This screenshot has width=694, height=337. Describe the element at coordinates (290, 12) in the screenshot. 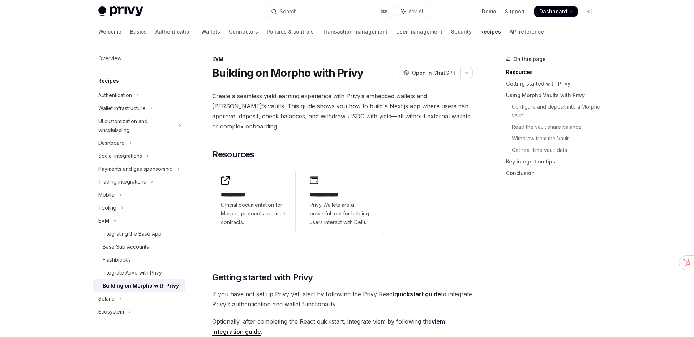

I see `div: Search...` at that location.